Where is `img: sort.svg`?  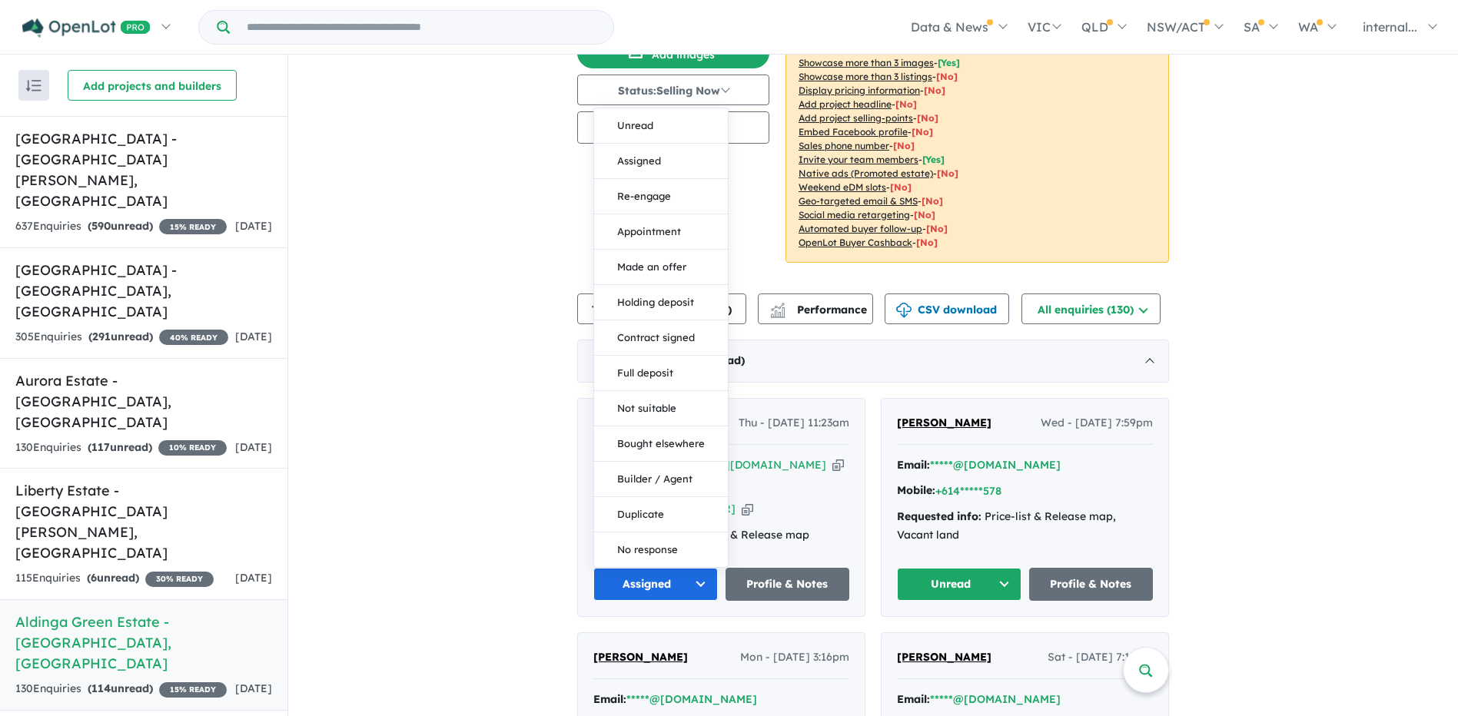
img: sort.svg is located at coordinates (34, 85).